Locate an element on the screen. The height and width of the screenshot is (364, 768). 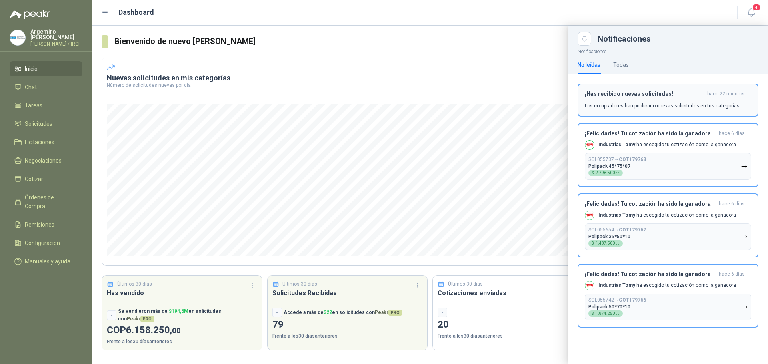
button: SOL055654→COT179767Polipack 35*50*10$1.487.500,00 is located at coordinates (668, 237).